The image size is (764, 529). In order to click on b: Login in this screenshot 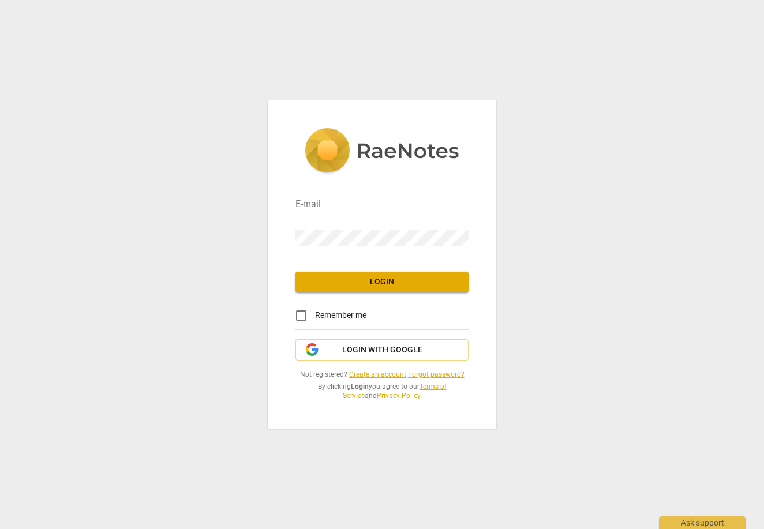, I will do `click(360, 387)`.